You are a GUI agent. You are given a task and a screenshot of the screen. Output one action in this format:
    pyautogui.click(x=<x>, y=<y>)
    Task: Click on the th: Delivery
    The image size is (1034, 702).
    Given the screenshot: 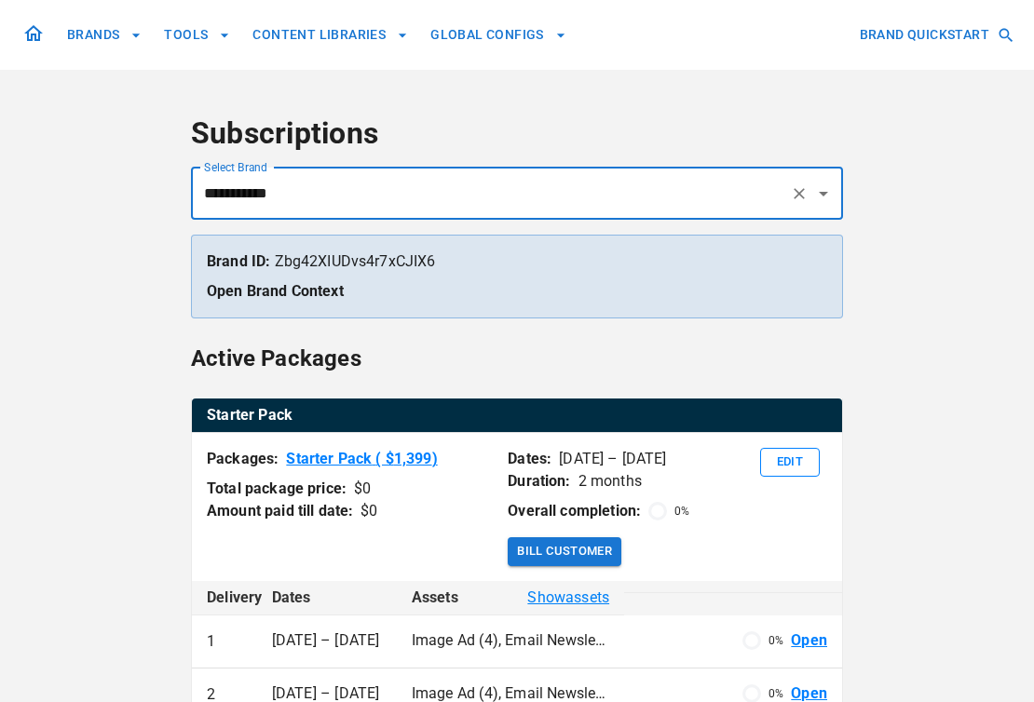 What is the action you would take?
    pyautogui.click(x=225, y=598)
    